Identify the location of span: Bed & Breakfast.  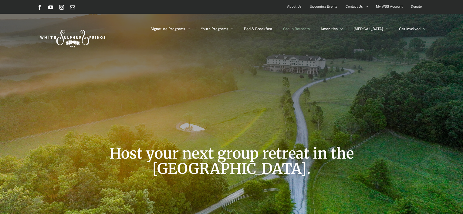
(258, 29).